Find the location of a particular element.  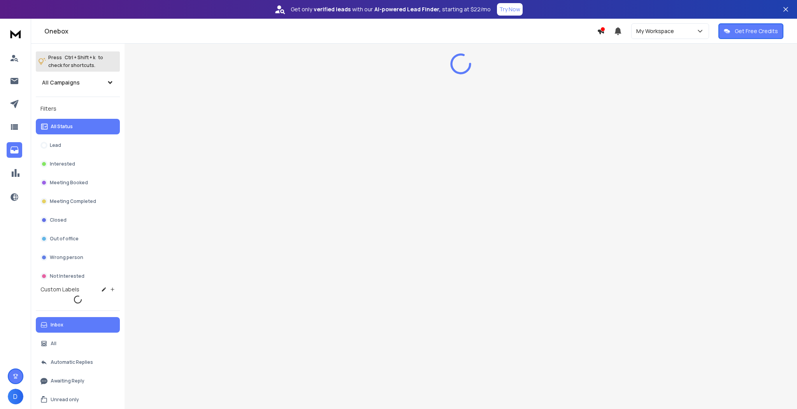

p: All is located at coordinates (53, 343).